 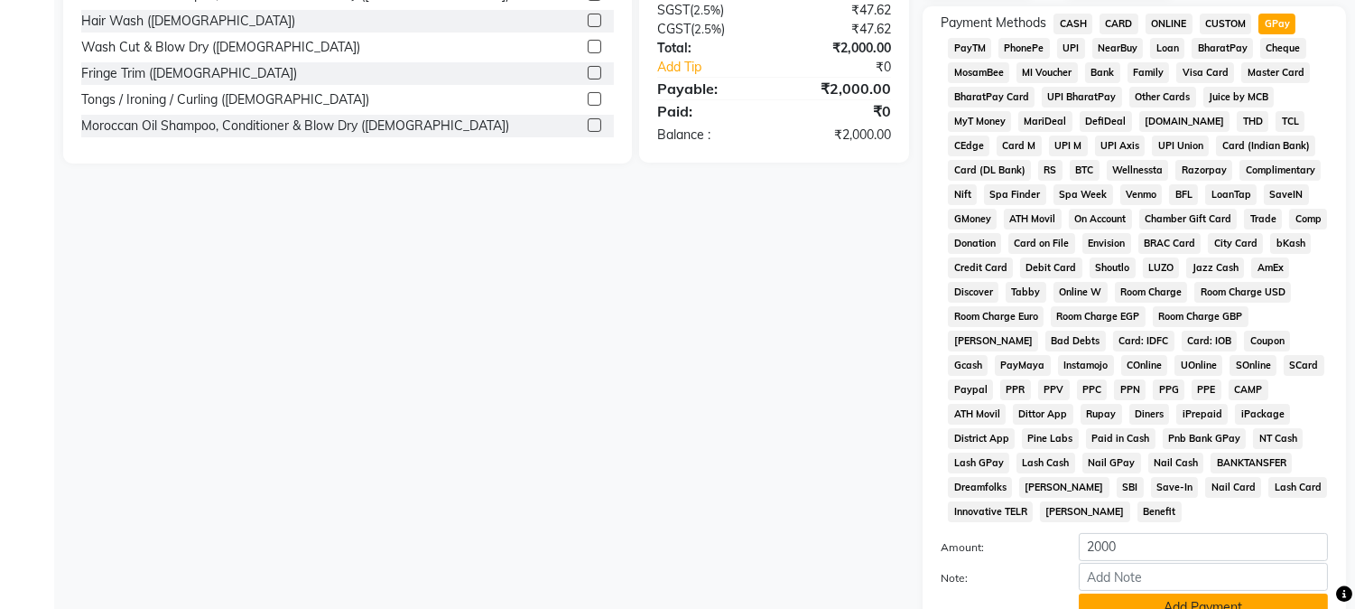 I want to click on span: District App, so click(x=981, y=438).